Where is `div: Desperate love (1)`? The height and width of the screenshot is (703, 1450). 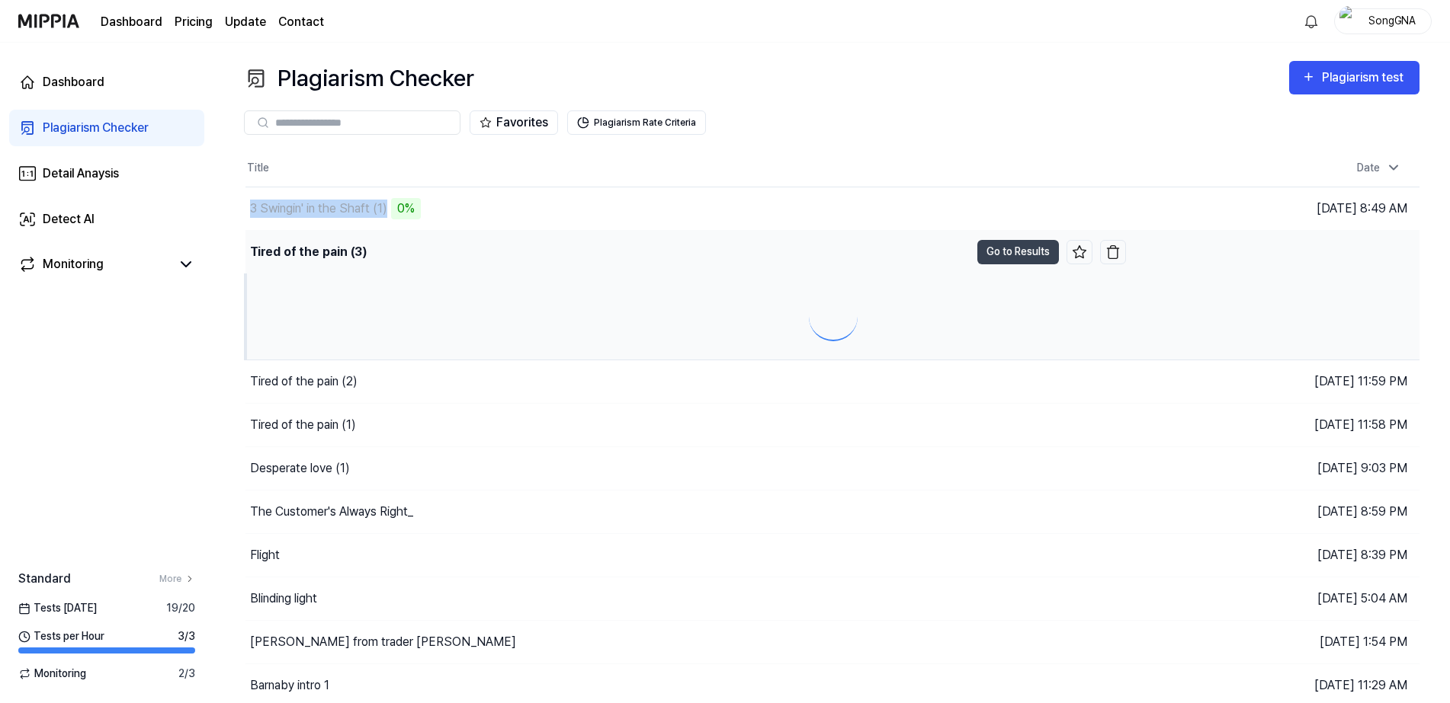 div: Desperate love (1) is located at coordinates (300, 469).